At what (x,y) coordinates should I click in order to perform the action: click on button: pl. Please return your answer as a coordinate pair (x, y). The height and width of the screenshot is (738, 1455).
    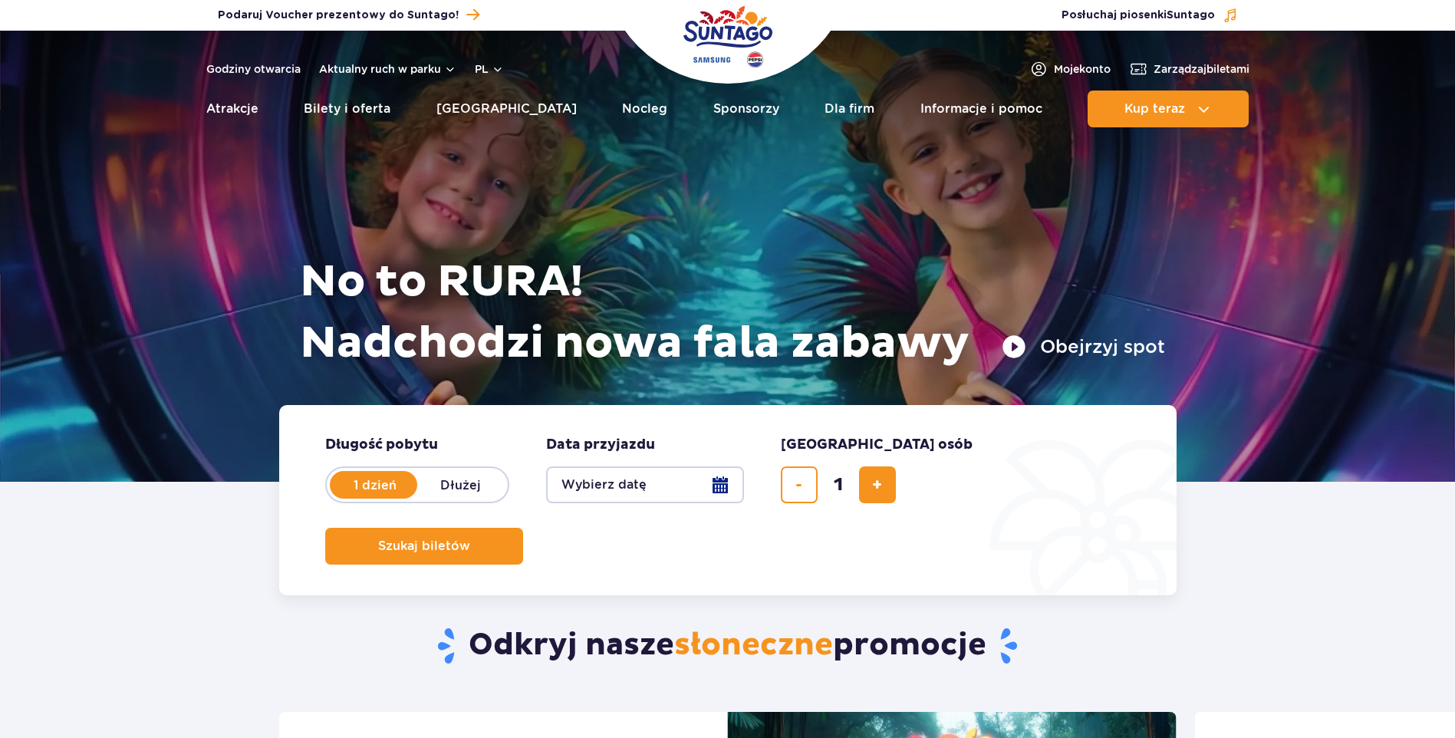
    Looking at the image, I should click on (489, 69).